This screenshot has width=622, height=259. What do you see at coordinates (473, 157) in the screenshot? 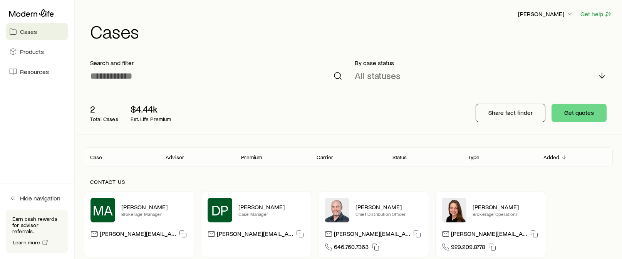
I see `p: Type` at bounding box center [473, 157].